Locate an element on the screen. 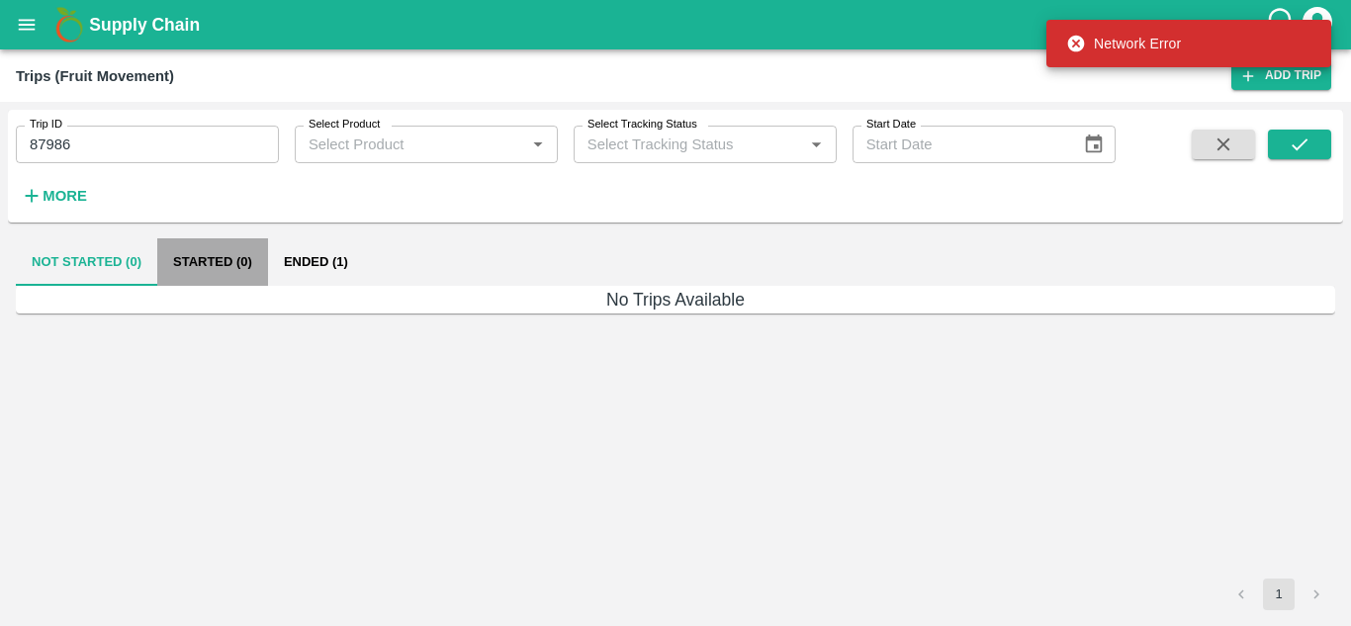 This screenshot has height=626, width=1351. button: More is located at coordinates (53, 196).